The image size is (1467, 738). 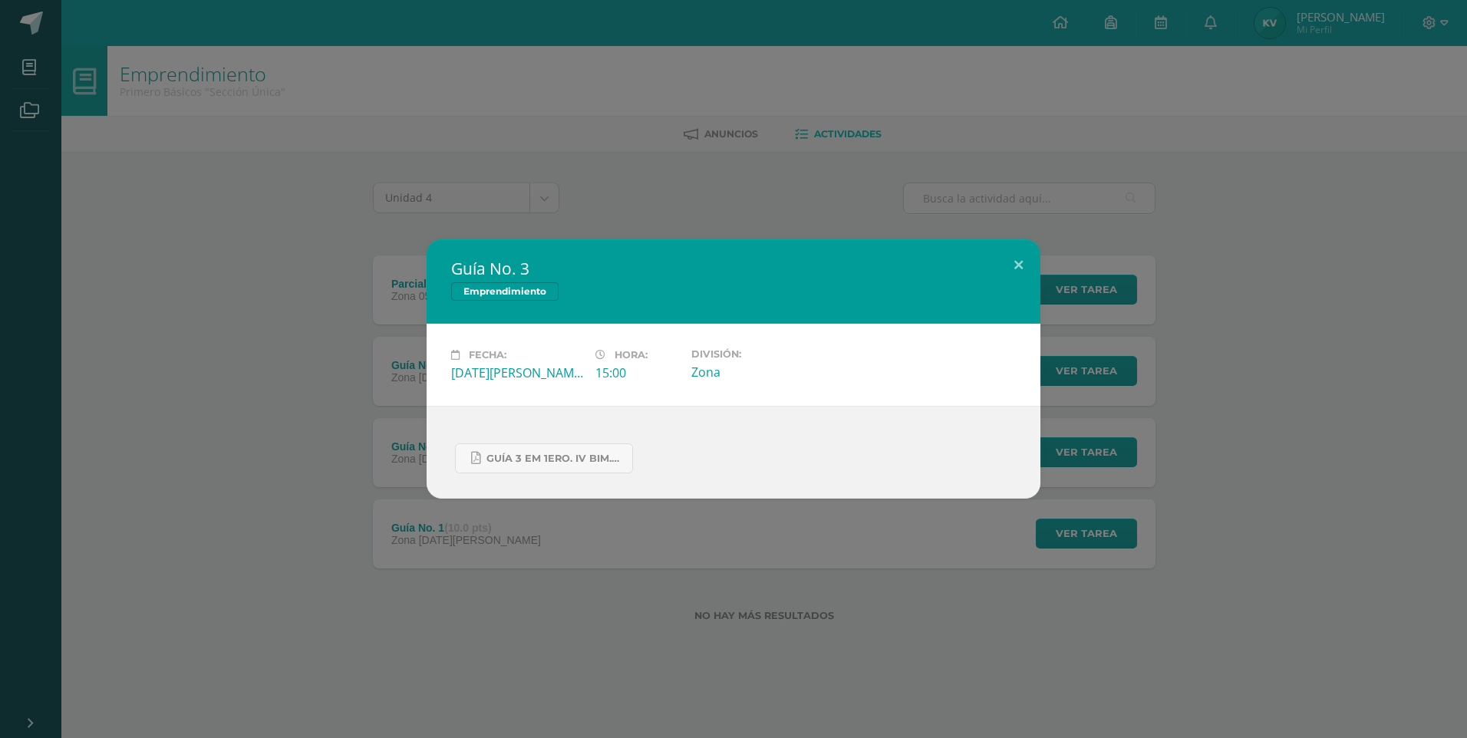 What do you see at coordinates (631, 354) in the screenshot?
I see `span: Hora:` at bounding box center [631, 354].